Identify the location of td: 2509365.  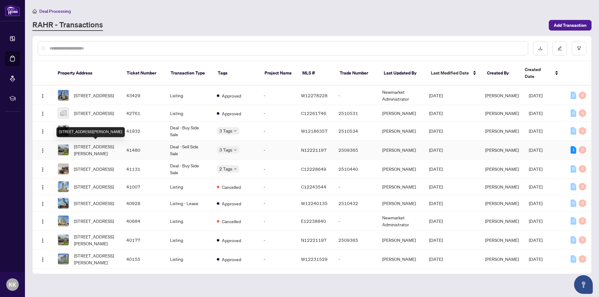
(355, 240).